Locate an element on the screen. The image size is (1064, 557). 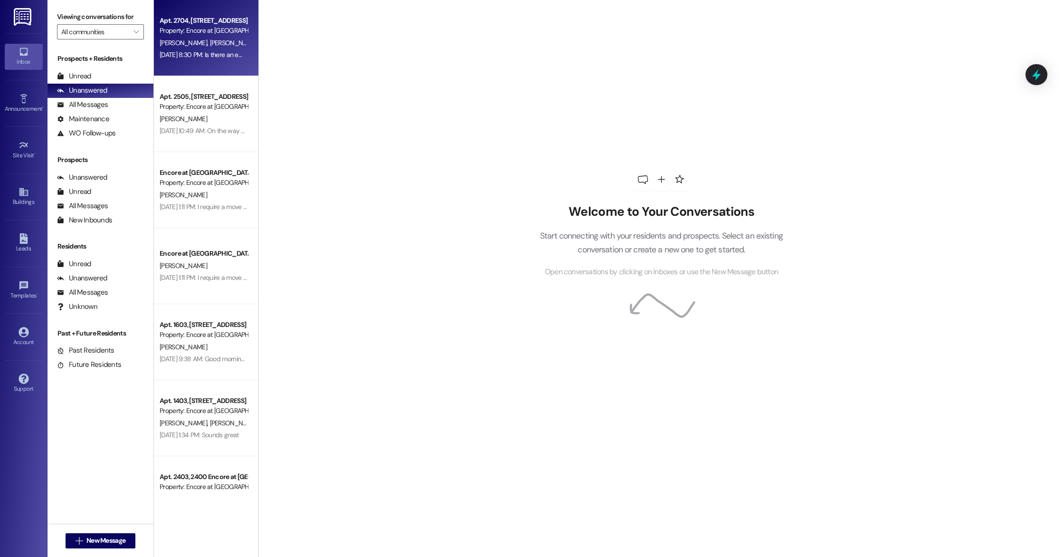
button: New Message is located at coordinates (101, 541).